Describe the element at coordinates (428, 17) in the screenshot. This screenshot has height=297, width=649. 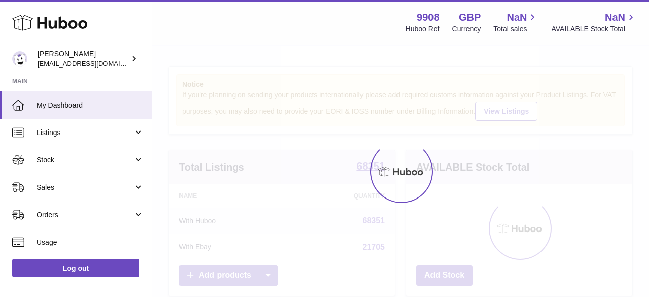
I see `strong: 9908` at that location.